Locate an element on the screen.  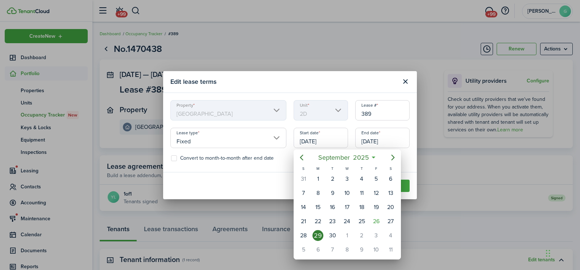
div: Sunday, September 14, 2025 is located at coordinates (303, 207).